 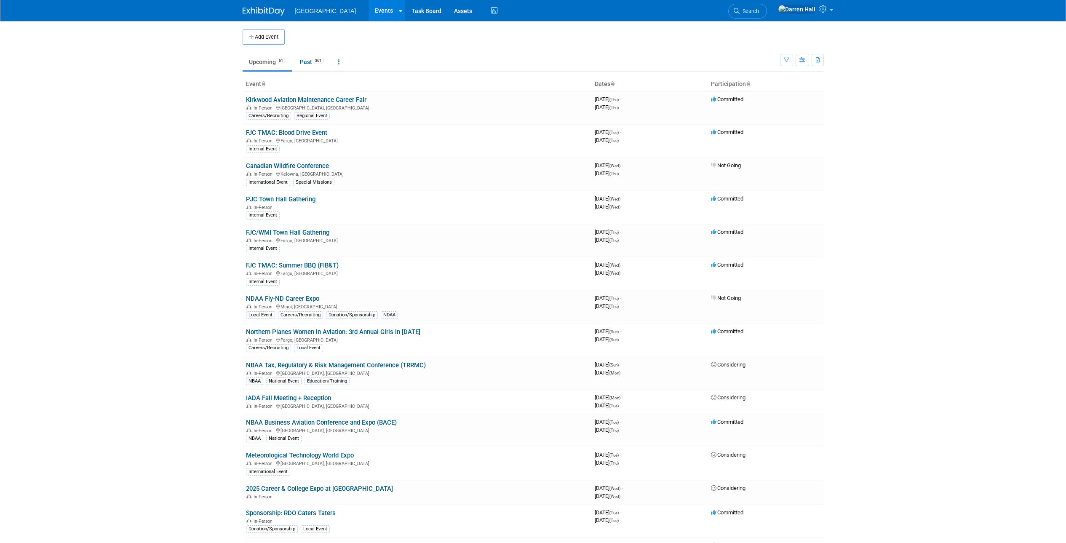 I want to click on a: Sort by Participation Type, so click(x=748, y=84).